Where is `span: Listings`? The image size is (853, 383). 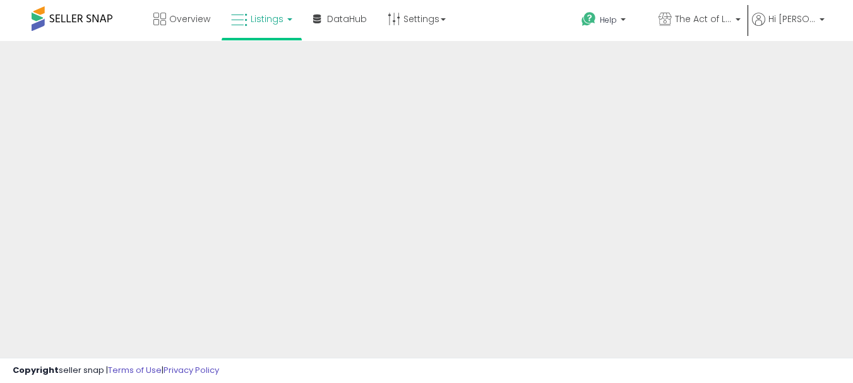
span: Listings is located at coordinates (267, 19).